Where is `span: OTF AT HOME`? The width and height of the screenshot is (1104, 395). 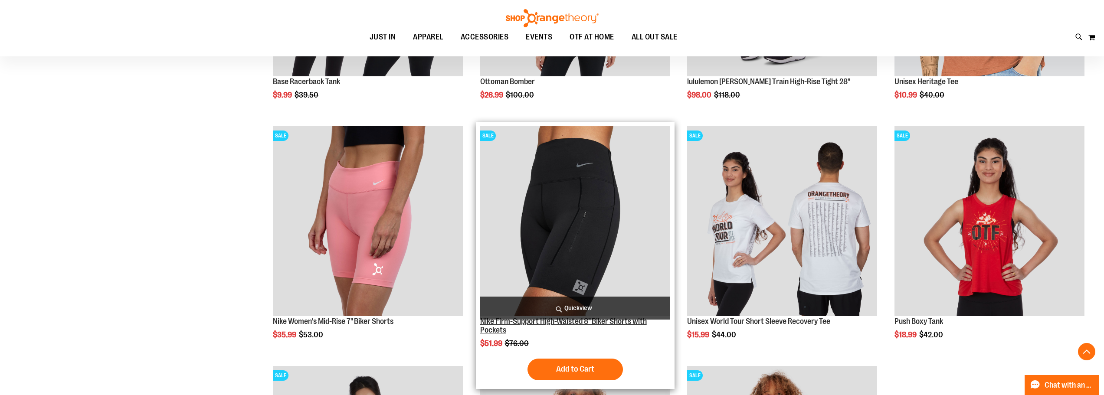
span: OTF AT HOME is located at coordinates (591, 37).